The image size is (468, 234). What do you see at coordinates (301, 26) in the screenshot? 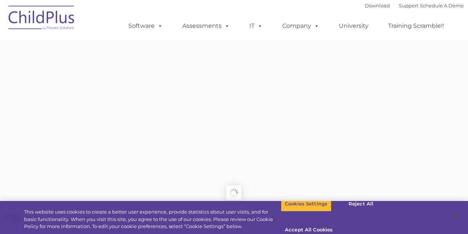
I see `a: Company` at bounding box center [301, 26].